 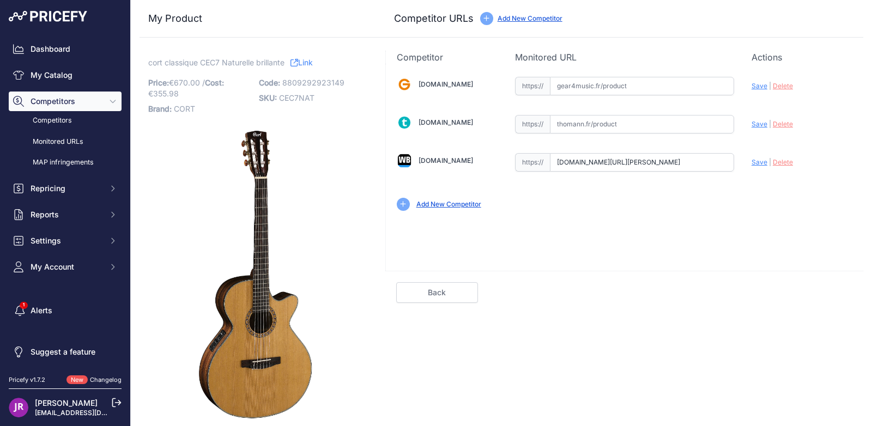 What do you see at coordinates (65, 352) in the screenshot?
I see `a: Suggest a feature` at bounding box center [65, 352].